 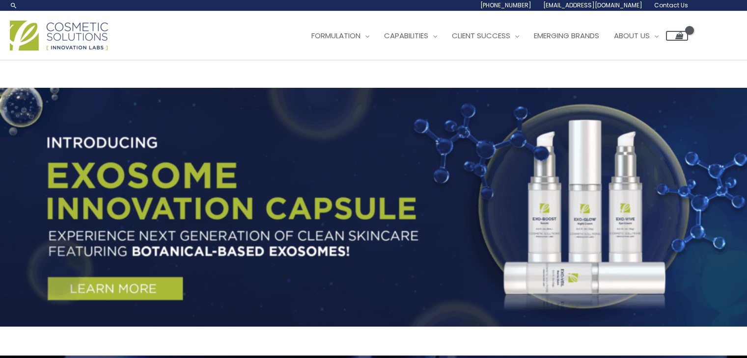 I want to click on span: Capabilities, so click(x=406, y=35).